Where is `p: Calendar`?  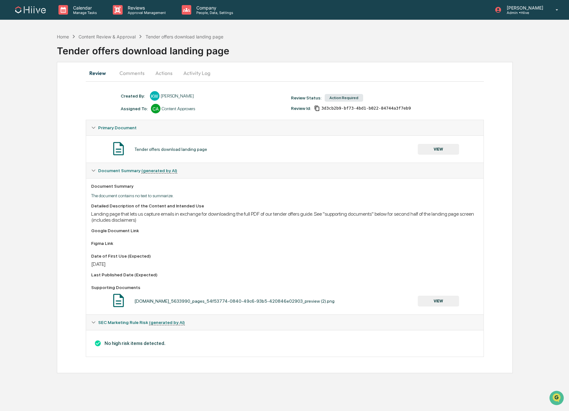 p: Calendar is located at coordinates (84, 8).